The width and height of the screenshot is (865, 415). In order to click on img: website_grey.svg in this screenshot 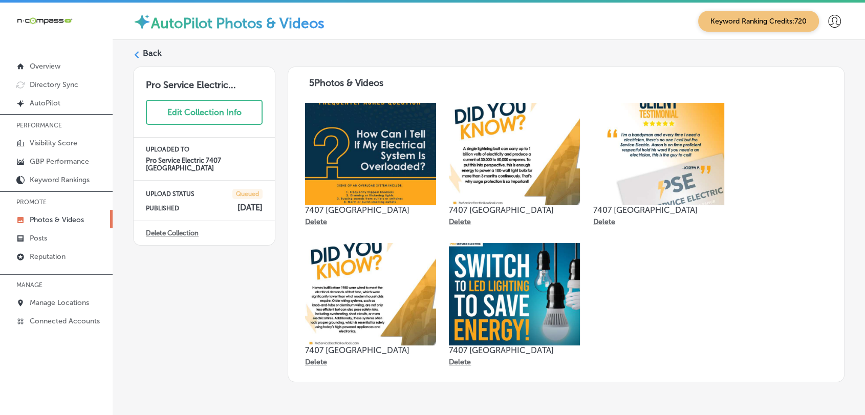, I will do `click(20, 31)`.